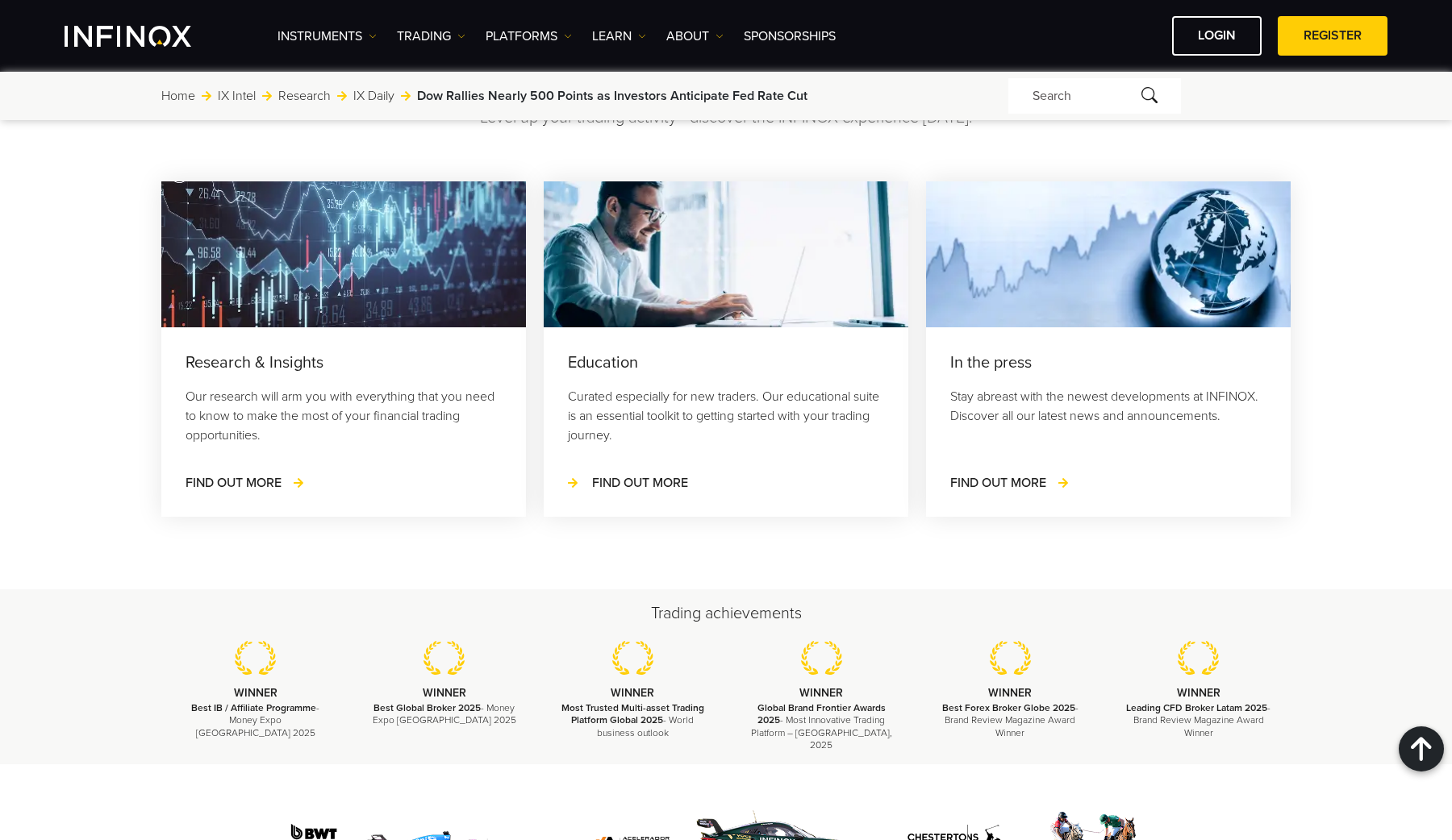  Describe the element at coordinates (1009, 708) in the screenshot. I see `strong: Best Forex Broker Globe 2025` at that location.